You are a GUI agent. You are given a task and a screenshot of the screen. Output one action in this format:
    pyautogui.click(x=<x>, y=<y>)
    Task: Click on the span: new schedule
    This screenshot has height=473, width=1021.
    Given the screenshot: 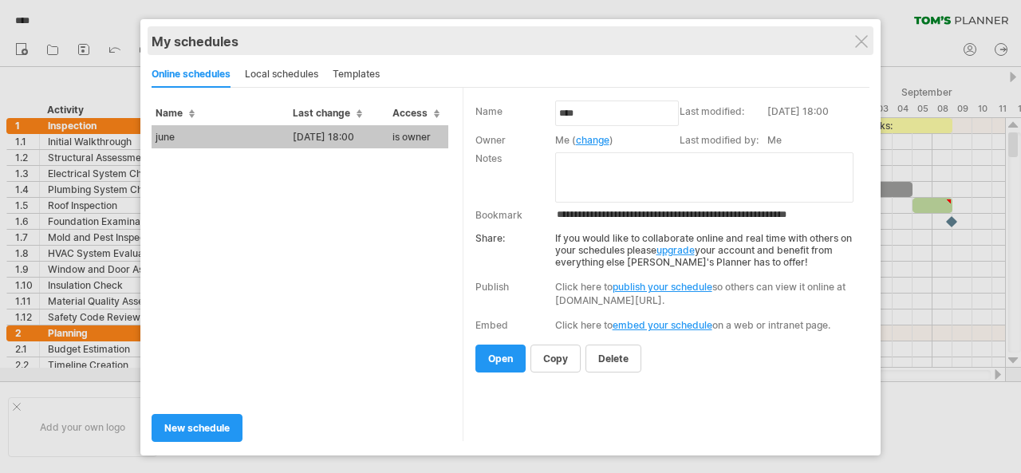 What is the action you would take?
    pyautogui.click(x=197, y=427)
    